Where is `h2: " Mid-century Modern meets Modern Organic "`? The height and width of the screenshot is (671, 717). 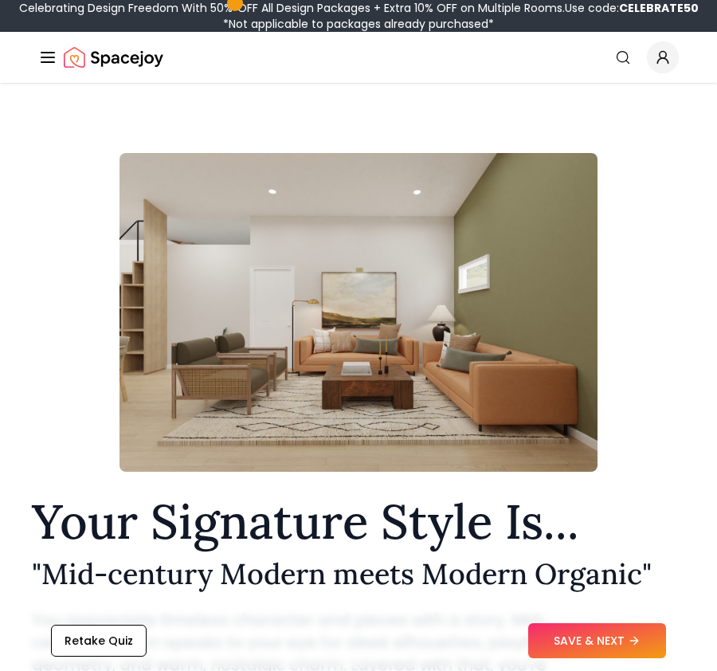 h2: " Mid-century Modern meets Modern Organic " is located at coordinates (359, 574).